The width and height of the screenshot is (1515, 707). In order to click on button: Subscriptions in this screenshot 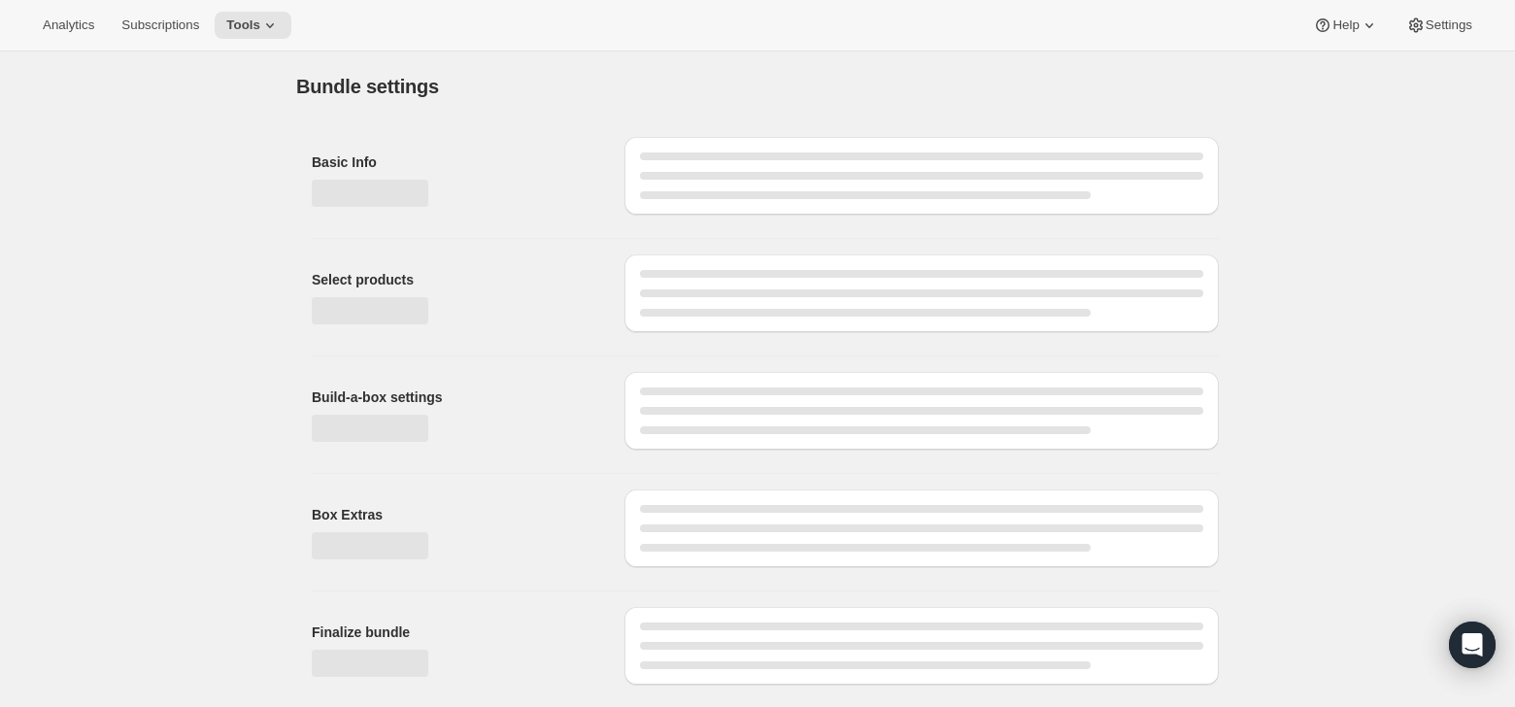, I will do `click(160, 25)`.